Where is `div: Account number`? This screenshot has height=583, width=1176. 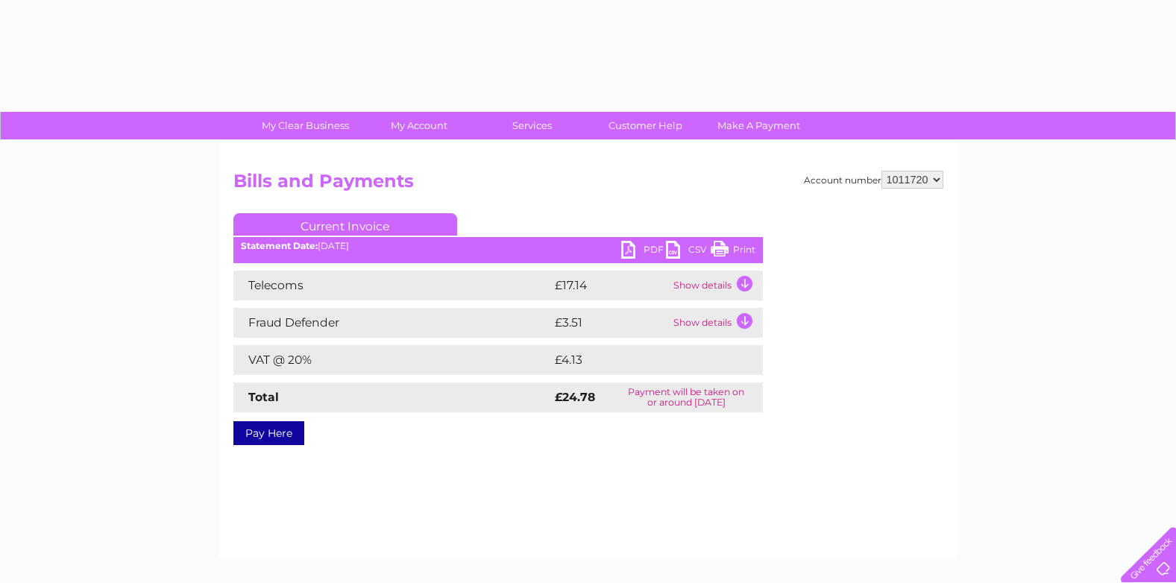 div: Account number is located at coordinates (873, 180).